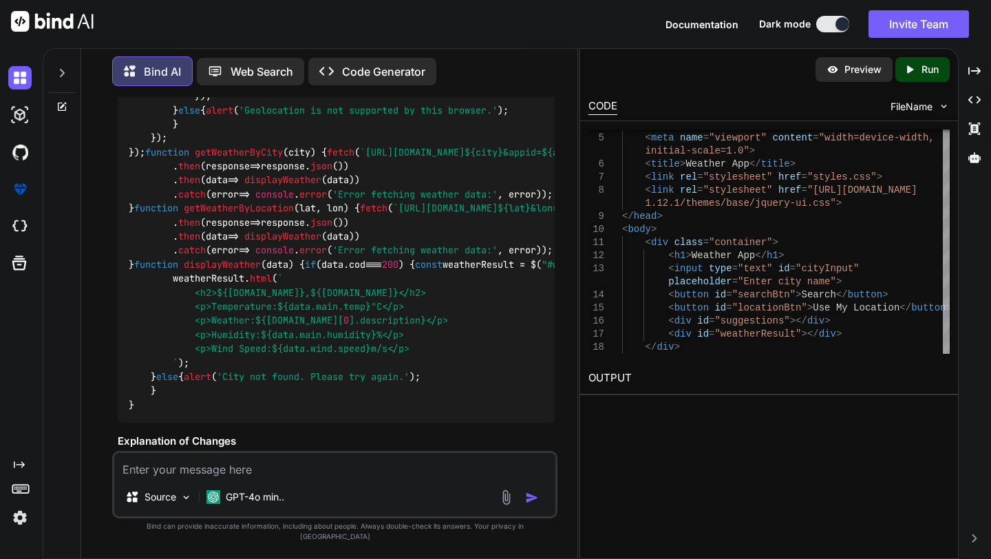 This screenshot has width=991, height=559. What do you see at coordinates (217, 180) in the screenshot?
I see `span: data` at bounding box center [217, 180].